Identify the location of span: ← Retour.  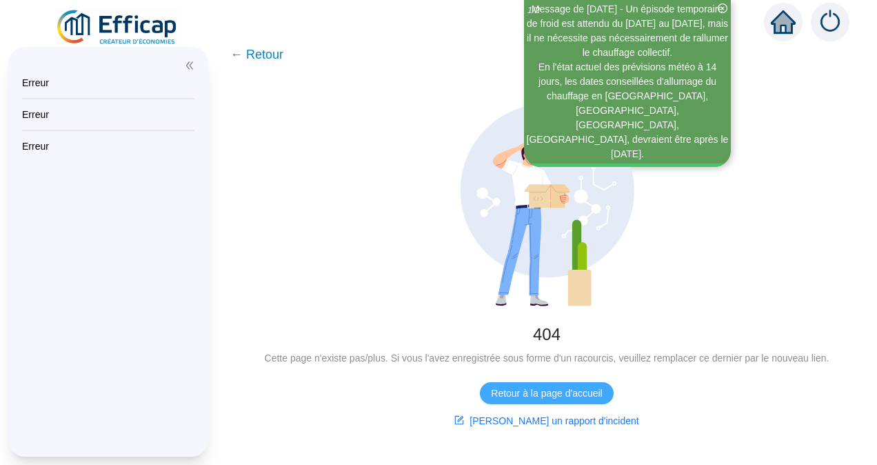
(256, 54).